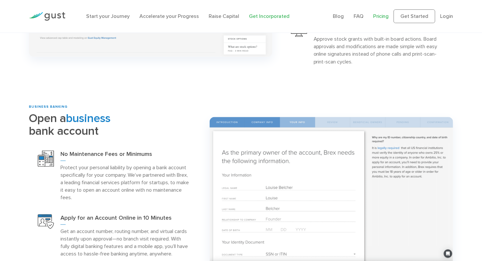 Image resolution: width=482 pixels, height=261 pixels. Describe the element at coordinates (224, 16) in the screenshot. I see `a: Raise Capital` at that location.